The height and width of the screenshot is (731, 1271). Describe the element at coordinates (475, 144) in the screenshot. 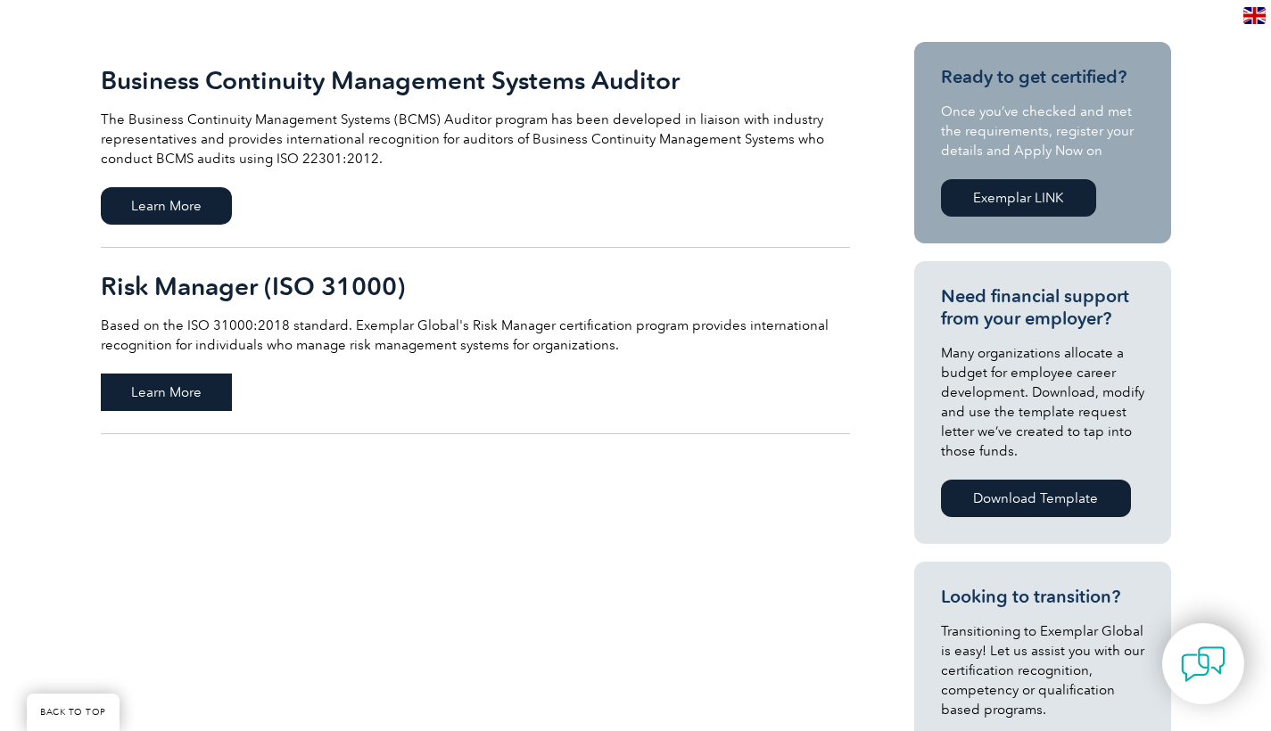

I see `a: Business Continuity Management Systems Auditor The Business Continuity Management Systems (BCMS) ...` at that location.